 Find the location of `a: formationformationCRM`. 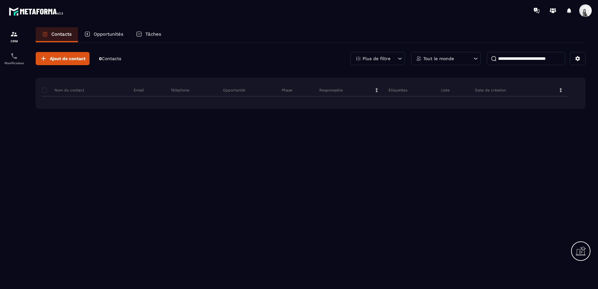

a: formationformationCRM is located at coordinates (14, 37).